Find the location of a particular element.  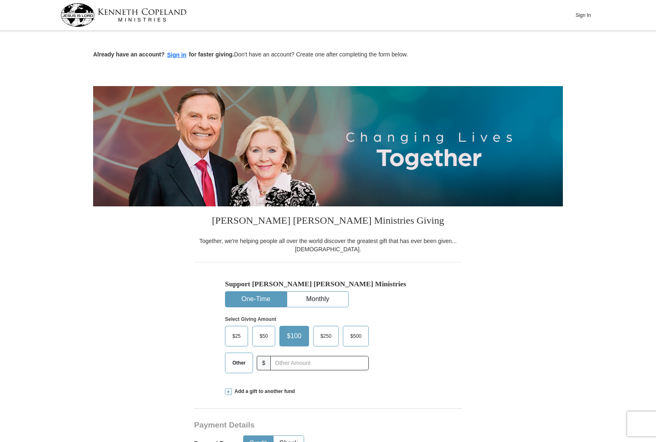

span: $25 is located at coordinates (236, 336).